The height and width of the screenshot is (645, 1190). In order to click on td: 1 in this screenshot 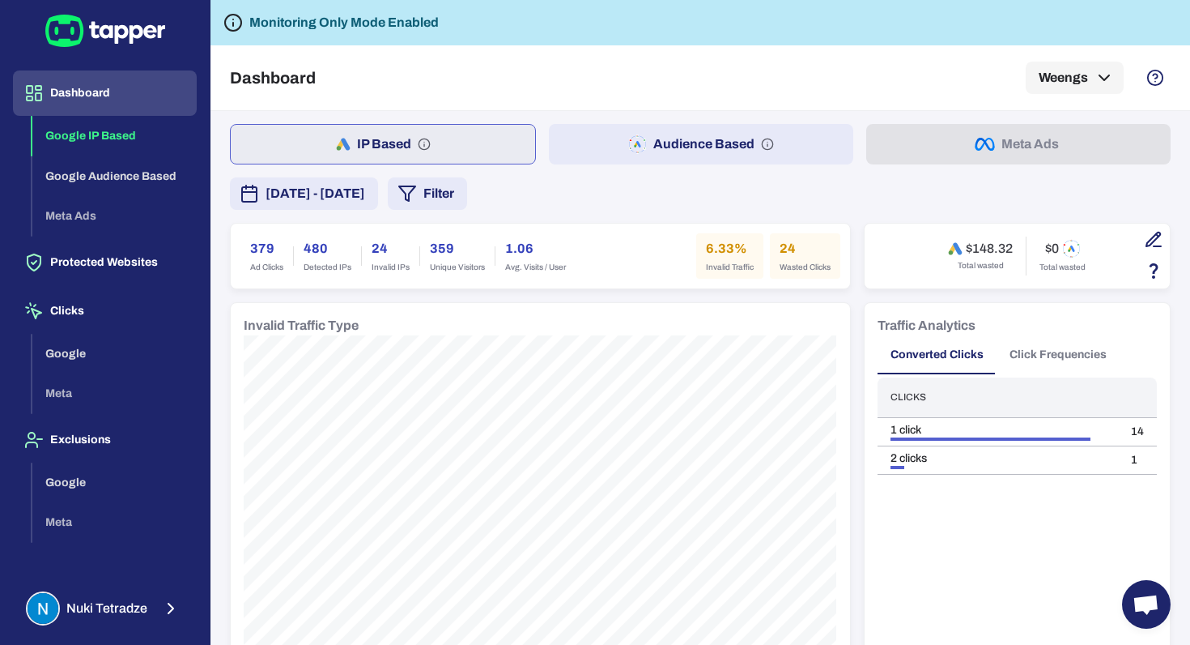, I will do `click(1138, 459)`.